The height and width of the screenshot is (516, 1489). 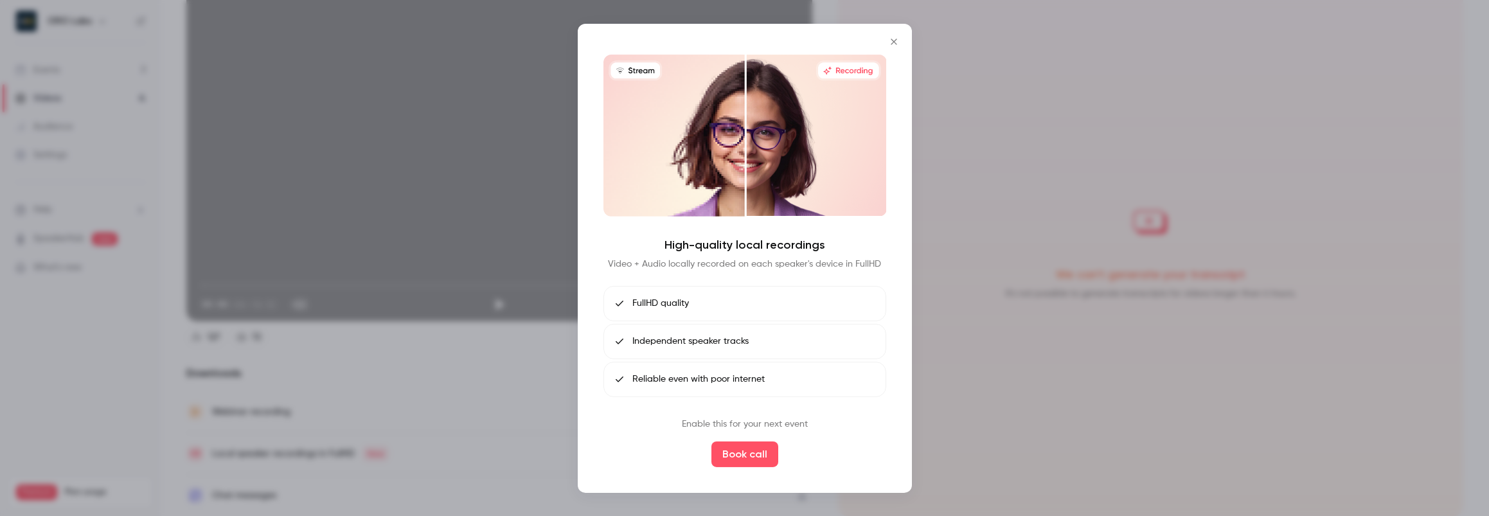 What do you see at coordinates (698, 379) in the screenshot?
I see `span: Reliable even with poor internet` at bounding box center [698, 379].